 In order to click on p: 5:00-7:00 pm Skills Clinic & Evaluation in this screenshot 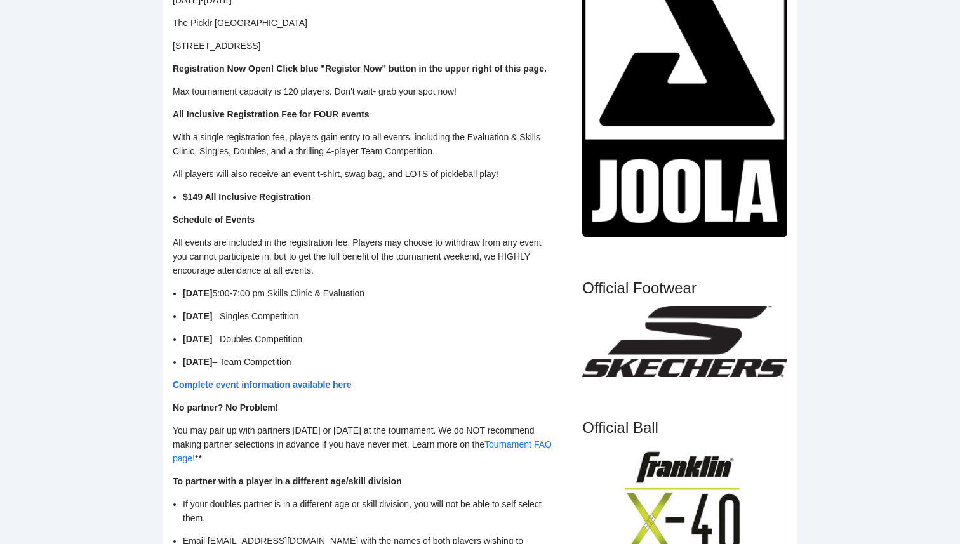, I will do `click(368, 293)`.